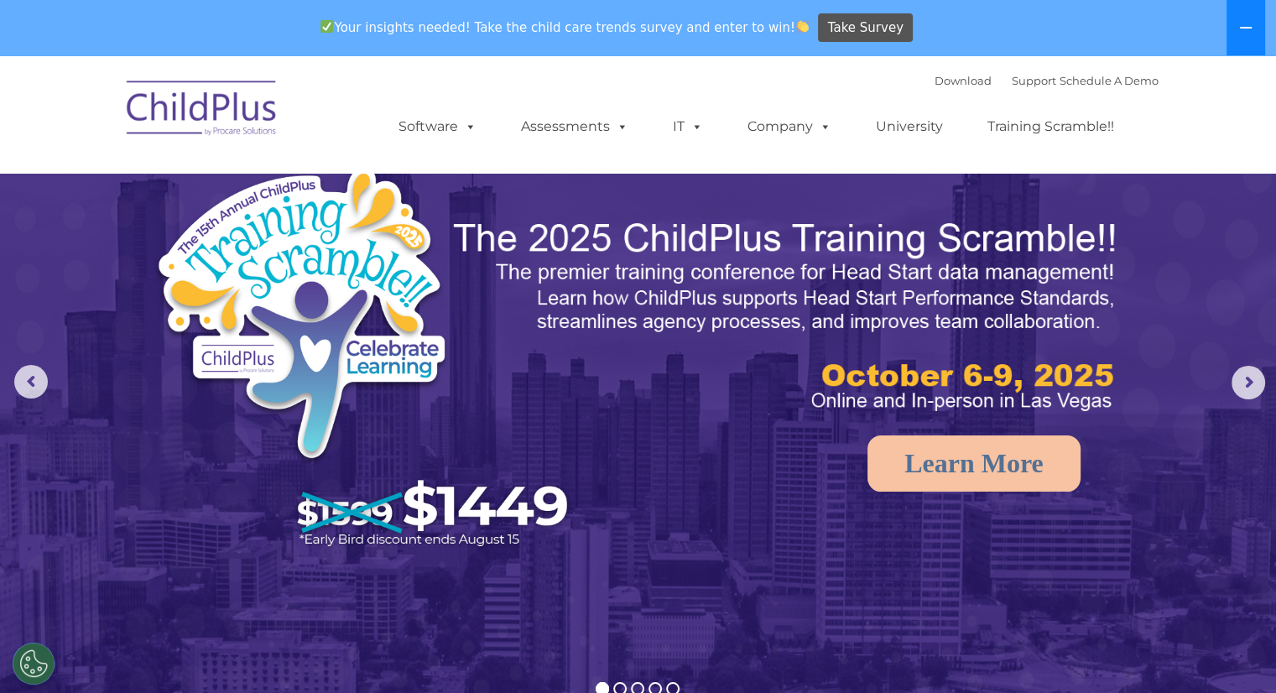 The width and height of the screenshot is (1276, 693). What do you see at coordinates (909, 127) in the screenshot?
I see `a: University` at bounding box center [909, 127].